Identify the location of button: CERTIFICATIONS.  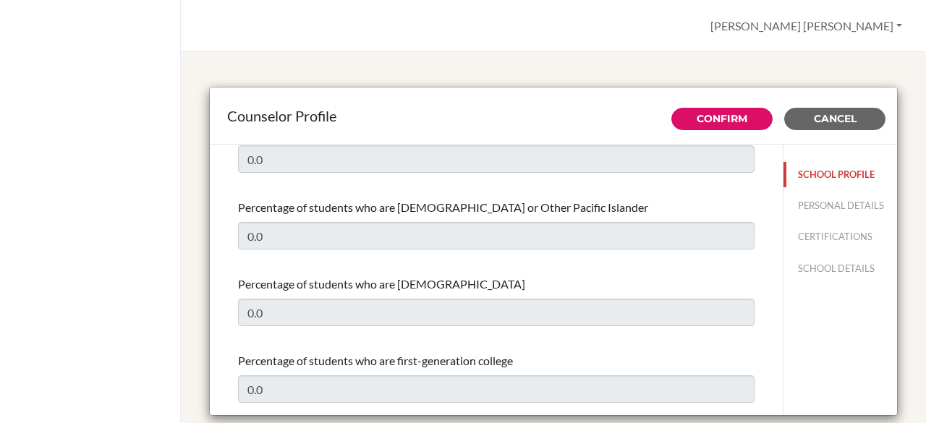
(840, 237).